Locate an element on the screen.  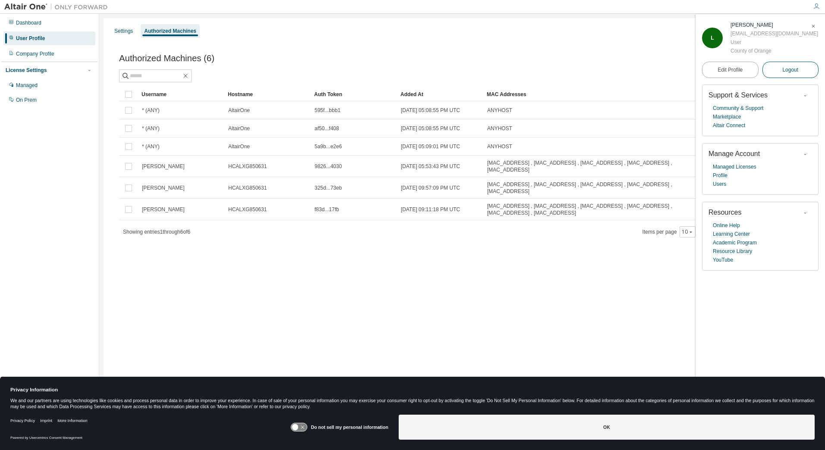
span: L is located at coordinates (712, 38).